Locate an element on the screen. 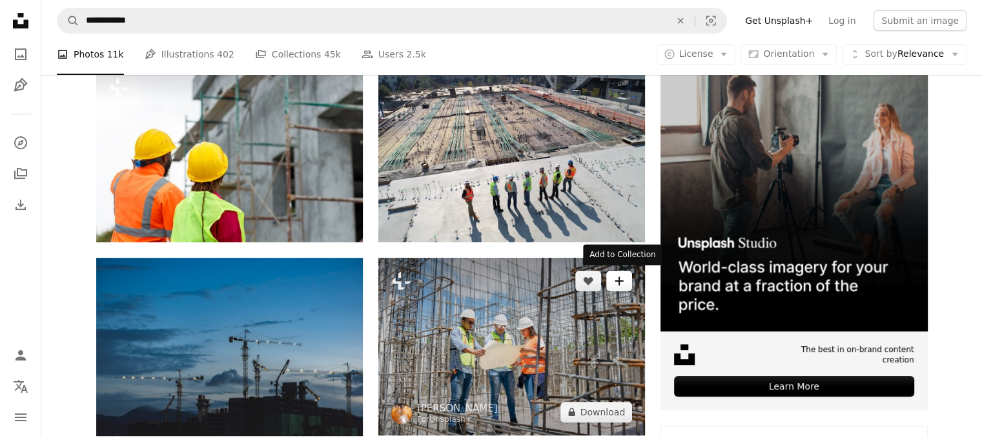 The image size is (982, 438). a: Explore is located at coordinates (21, 143).